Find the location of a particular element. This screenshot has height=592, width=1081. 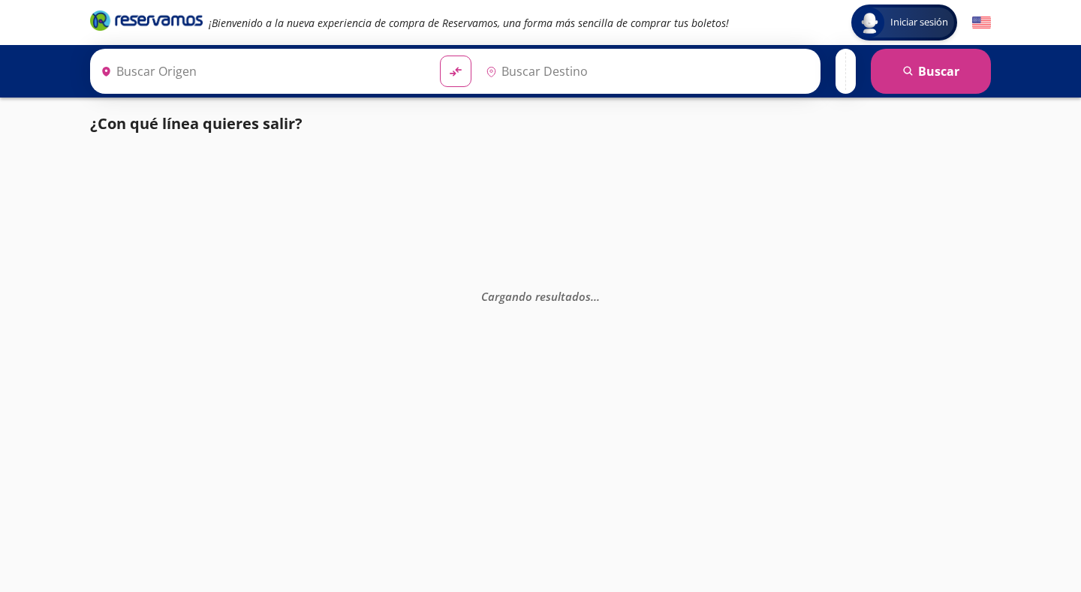

button: English is located at coordinates (981, 23).